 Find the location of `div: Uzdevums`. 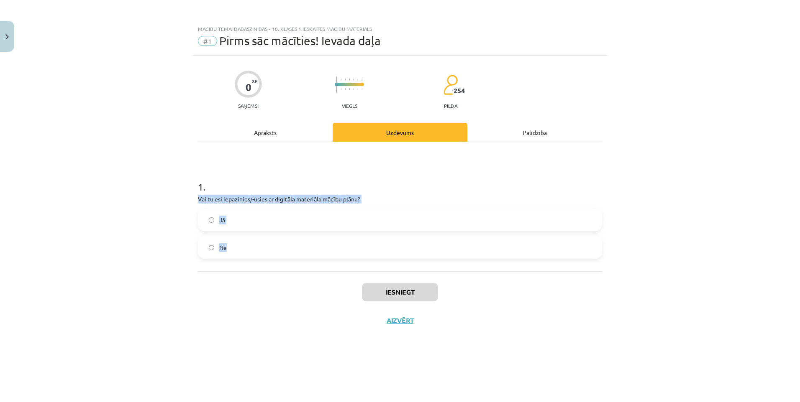

div: Uzdevums is located at coordinates (400, 132).